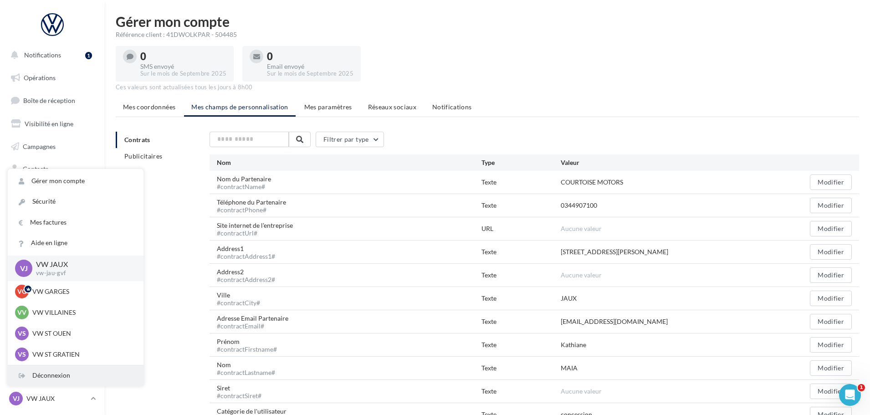 The image size is (870, 415). What do you see at coordinates (246, 373) in the screenshot?
I see `div: #contractLastname#` at bounding box center [246, 373].